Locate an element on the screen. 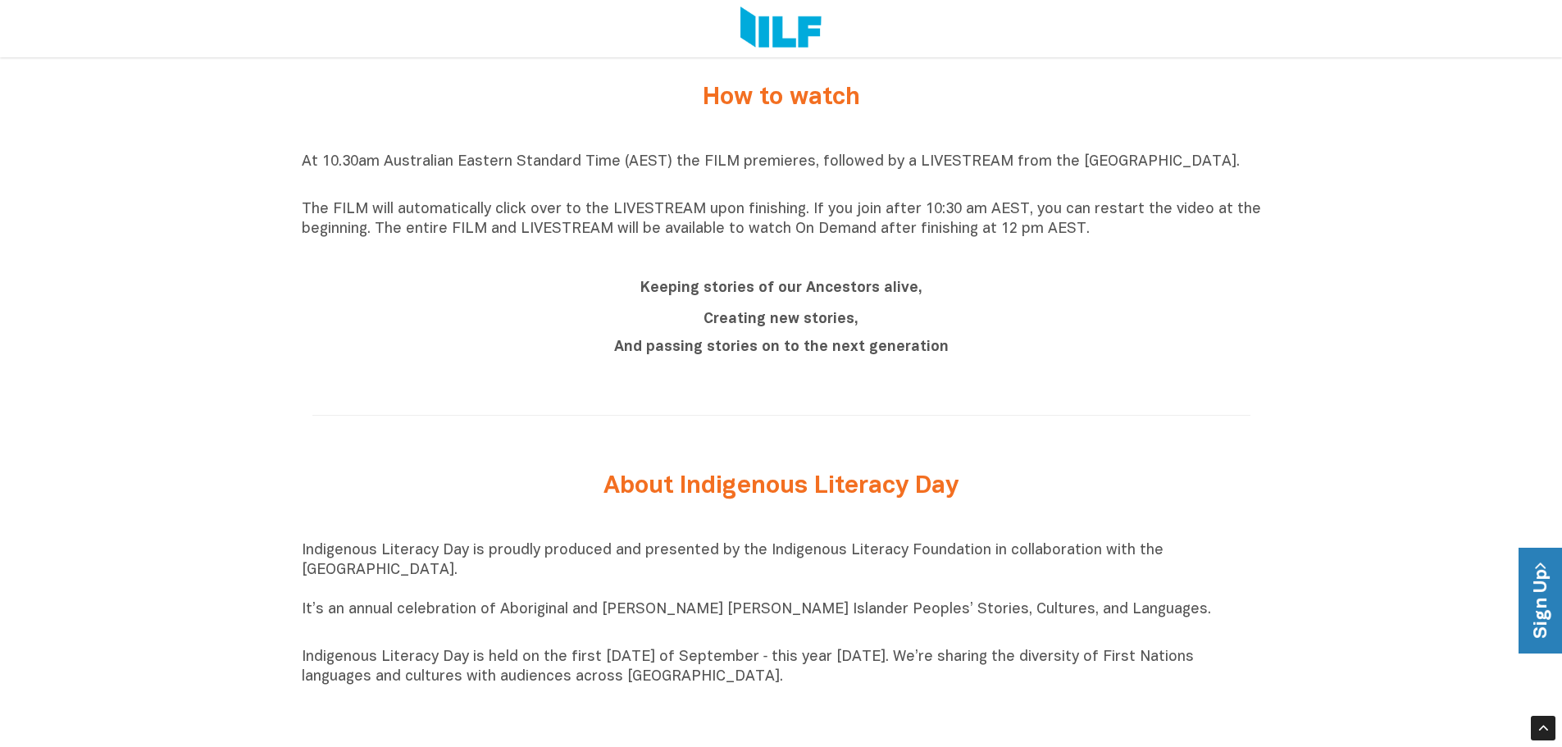  h2: How to watch is located at coordinates (781, 98).